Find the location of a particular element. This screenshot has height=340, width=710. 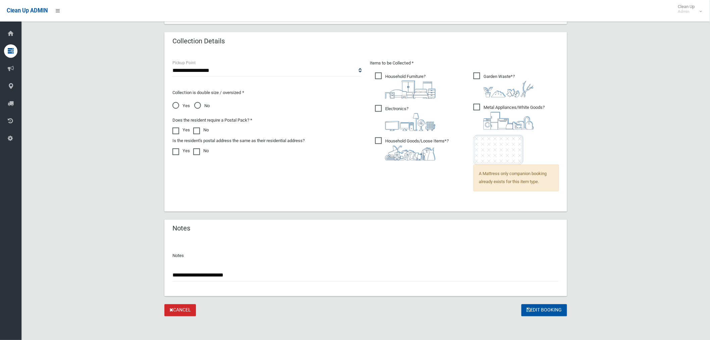

span: Electronics is located at coordinates (405, 118).